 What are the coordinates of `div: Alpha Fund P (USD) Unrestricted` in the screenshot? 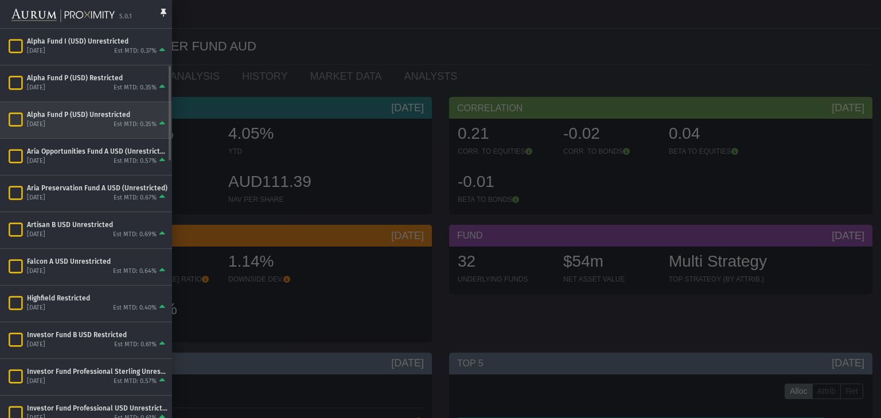 It's located at (97, 115).